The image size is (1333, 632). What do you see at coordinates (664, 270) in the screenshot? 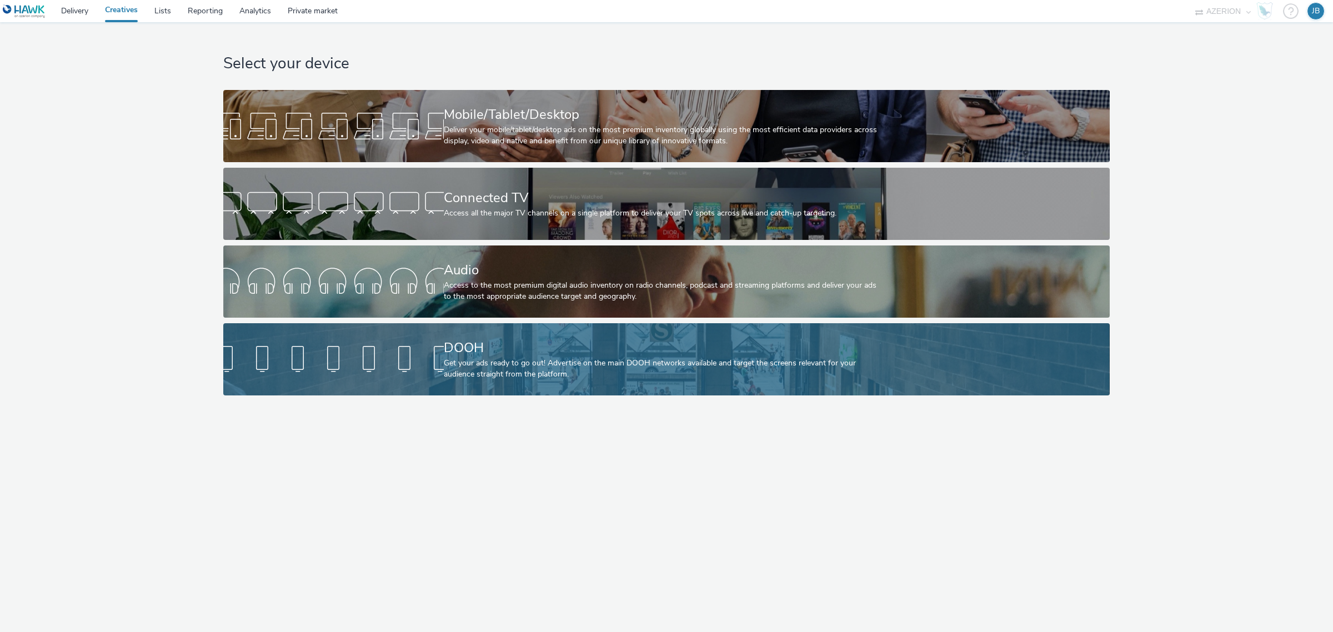
I see `div: Audio` at bounding box center [664, 270].